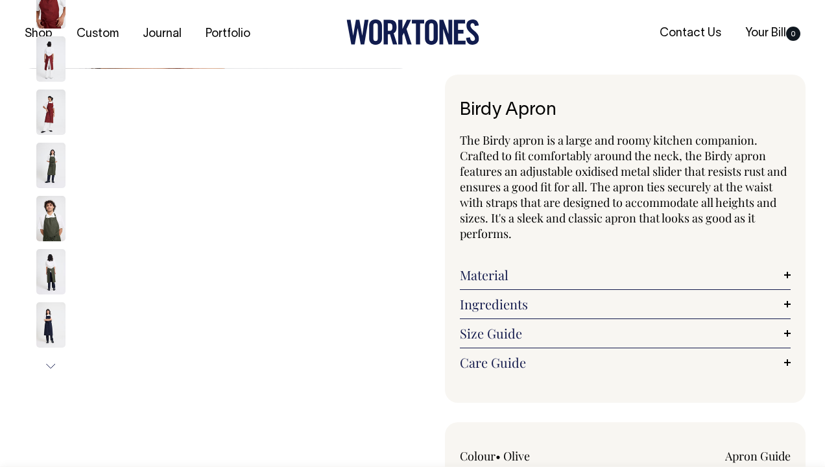 This screenshot has height=467, width=825. I want to click on a: Your Bill0, so click(772, 33).